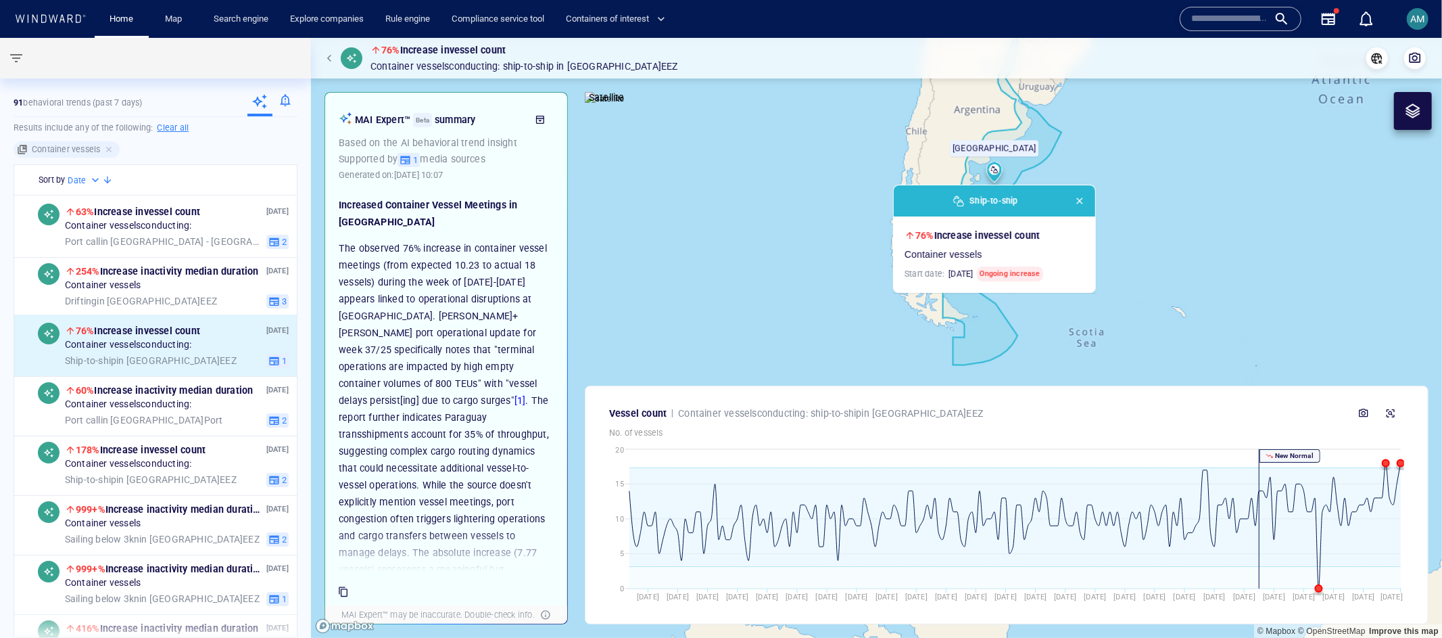 This screenshot has width=1442, height=638. I want to click on tspan: 20, so click(620, 450).